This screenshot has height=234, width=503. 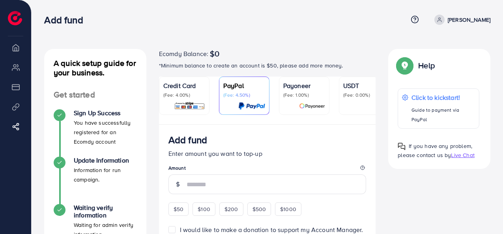 What do you see at coordinates (304, 86) in the screenshot?
I see `p: Payoneer` at bounding box center [304, 86].